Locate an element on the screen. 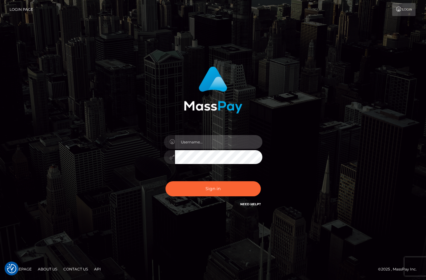 This screenshot has width=426, height=280. a: About Us is located at coordinates (47, 269).